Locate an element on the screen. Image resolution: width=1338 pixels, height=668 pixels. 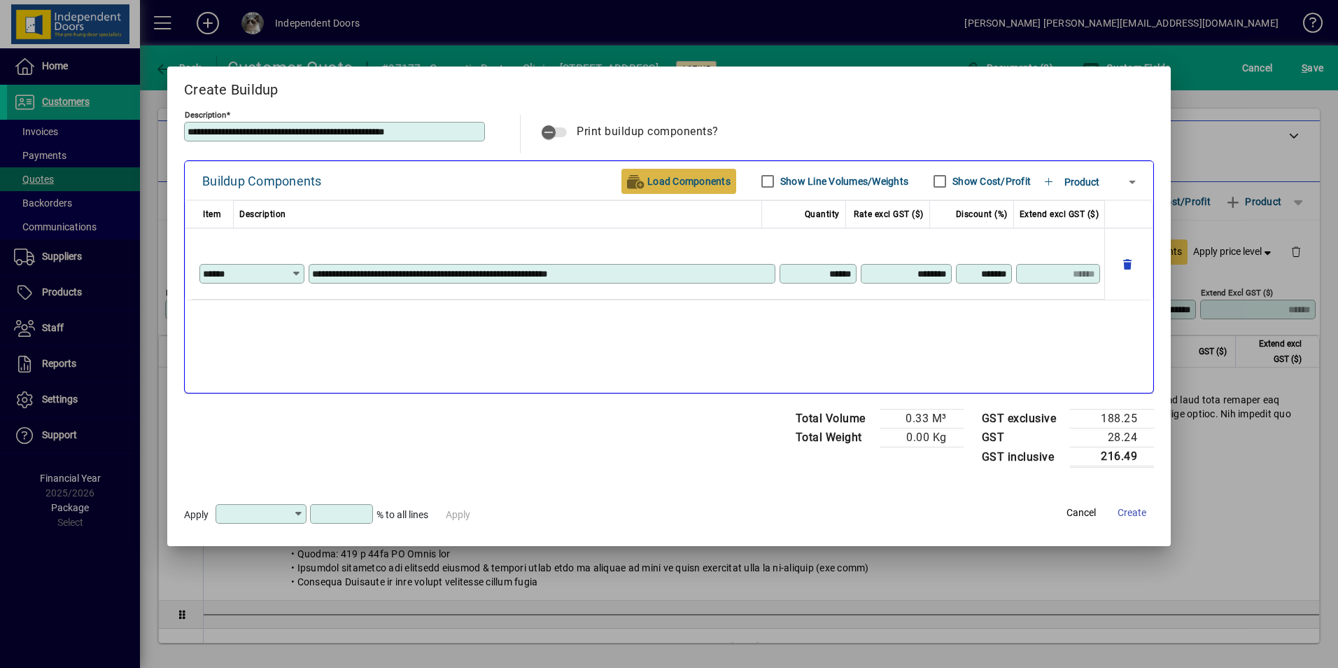
span: % to all lines is located at coordinates (402, 514).